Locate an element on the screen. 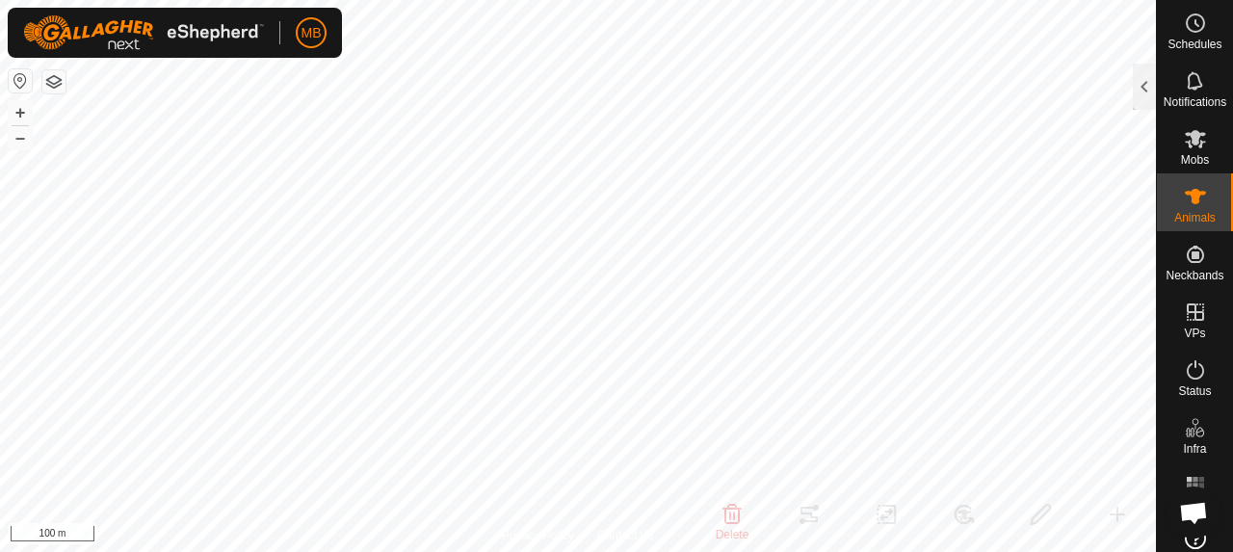  span: Infra is located at coordinates (1195, 449).